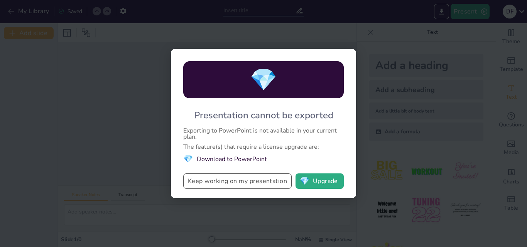 The height and width of the screenshot is (247, 527). Describe the element at coordinates (263, 134) in the screenshot. I see `div: Exporting to PowerPoint is not available in your current plan.` at that location.